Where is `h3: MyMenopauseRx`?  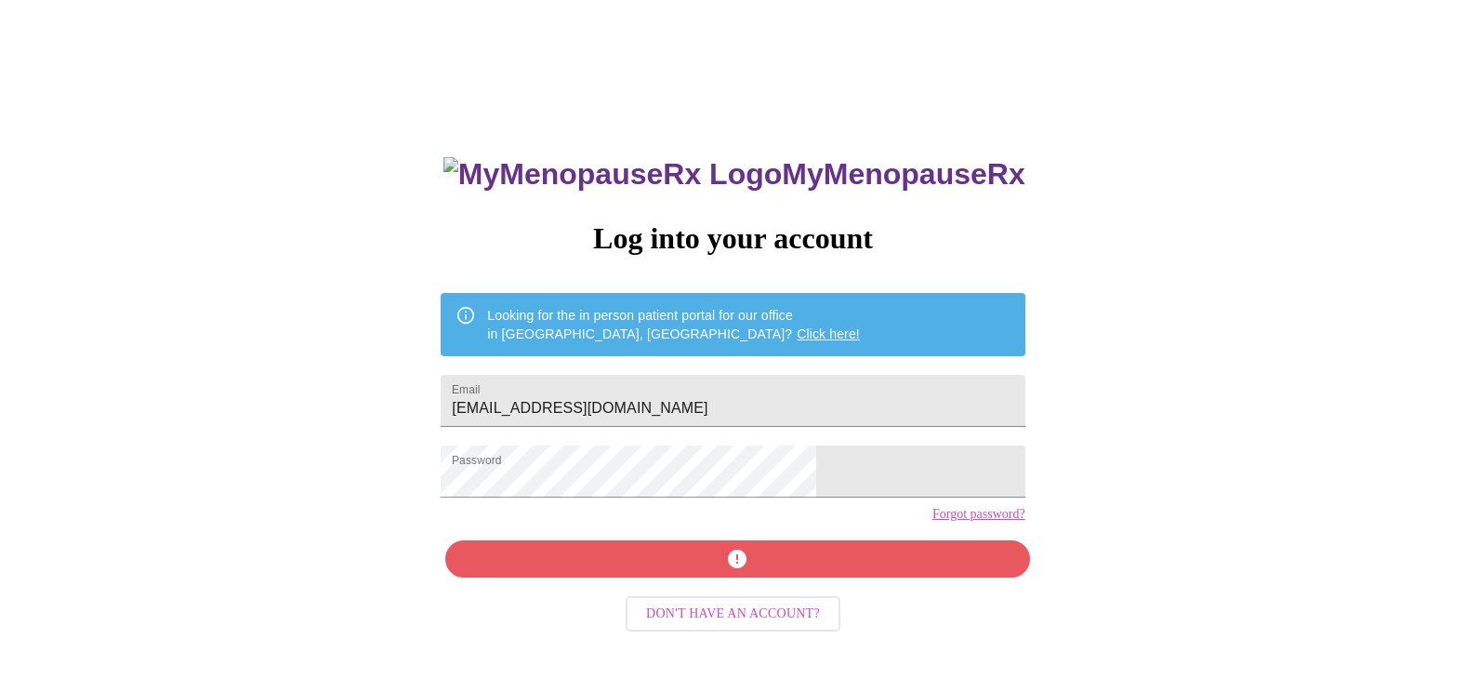
h3: MyMenopauseRx is located at coordinates (734, 174).